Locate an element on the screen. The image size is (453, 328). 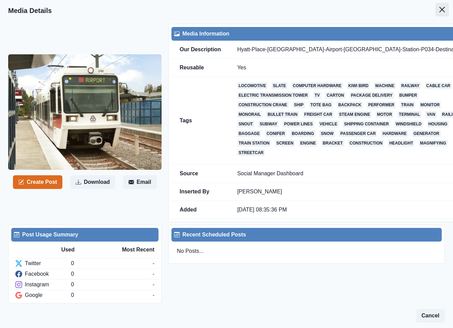
a: passenger car is located at coordinates (359, 133).